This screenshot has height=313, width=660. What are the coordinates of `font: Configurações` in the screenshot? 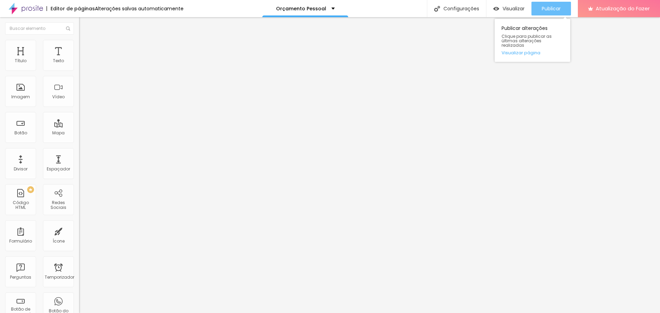 It's located at (461, 9).